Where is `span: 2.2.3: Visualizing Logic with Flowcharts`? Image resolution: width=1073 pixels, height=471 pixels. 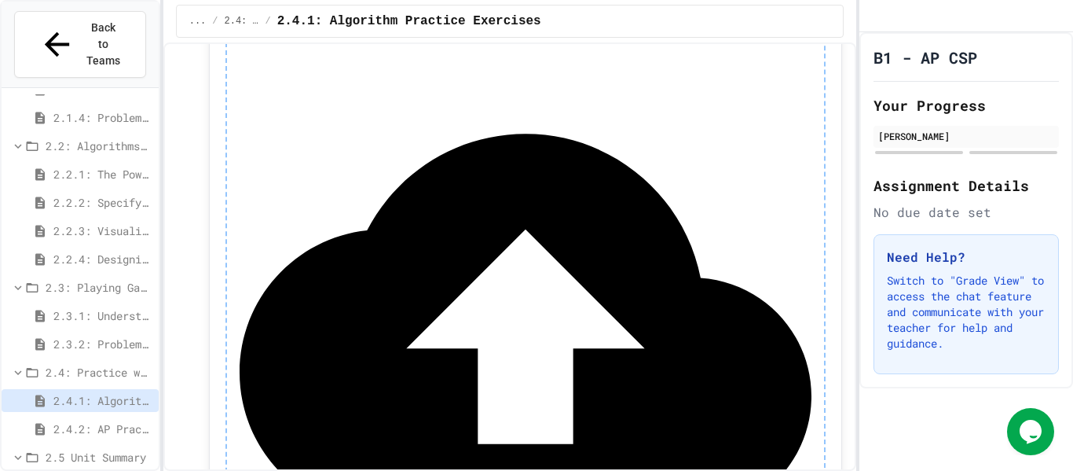 span: 2.2.3: Visualizing Logic with Flowcharts is located at coordinates (103, 230).